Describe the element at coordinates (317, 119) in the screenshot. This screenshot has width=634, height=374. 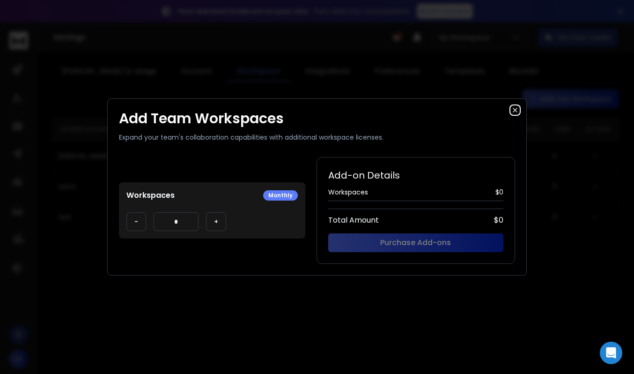
I see `h1: Add Team Workspaces` at that location.